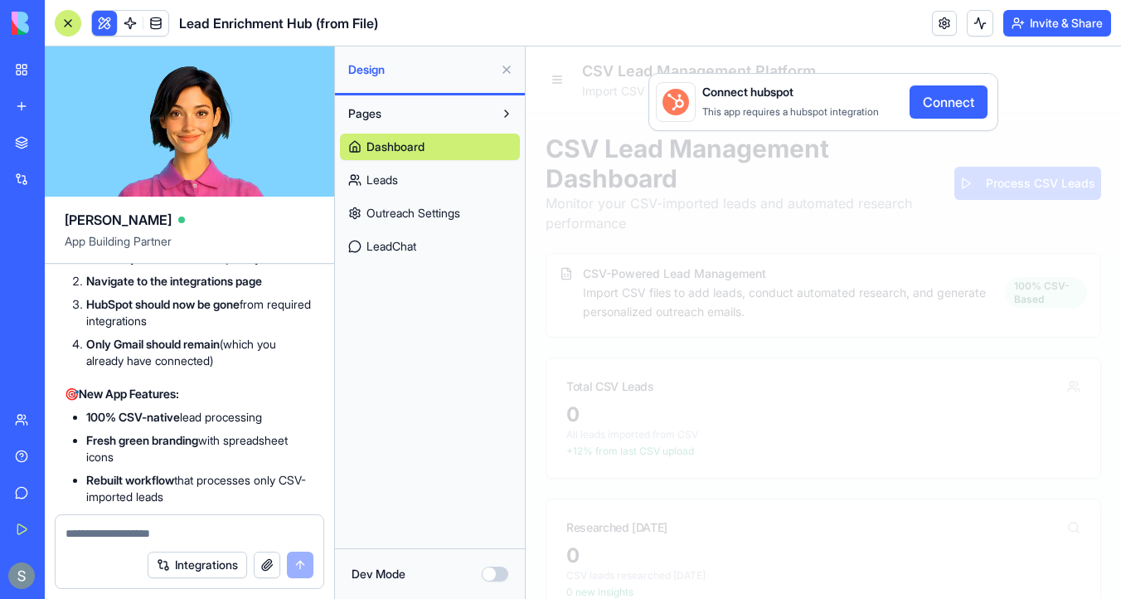 Image resolution: width=1121 pixels, height=599 pixels. I want to click on span: Connect hubspot, so click(748, 92).